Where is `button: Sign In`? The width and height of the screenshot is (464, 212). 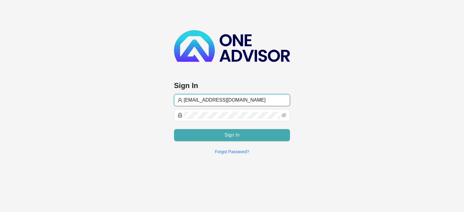 button: Sign In is located at coordinates (232, 135).